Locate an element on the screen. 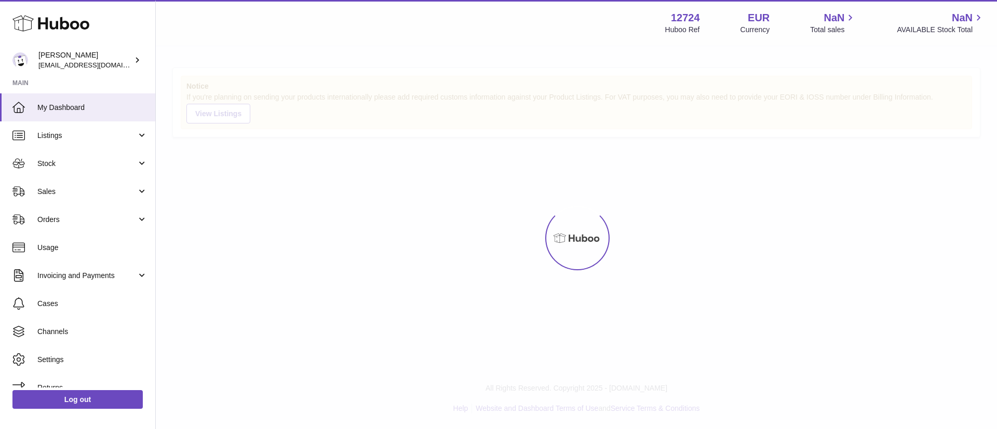  span: My Dashboard is located at coordinates (92, 107).